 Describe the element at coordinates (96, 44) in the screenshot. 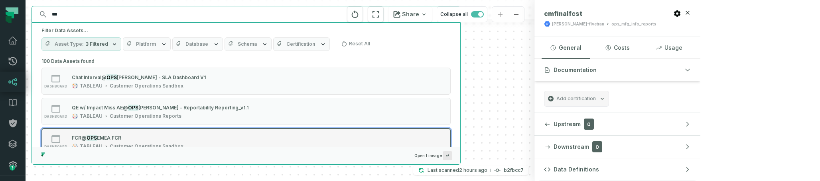

I see `span: 3 Filtered` at that location.